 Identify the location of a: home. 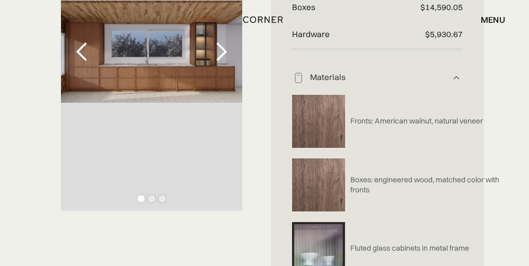
(264, 20).